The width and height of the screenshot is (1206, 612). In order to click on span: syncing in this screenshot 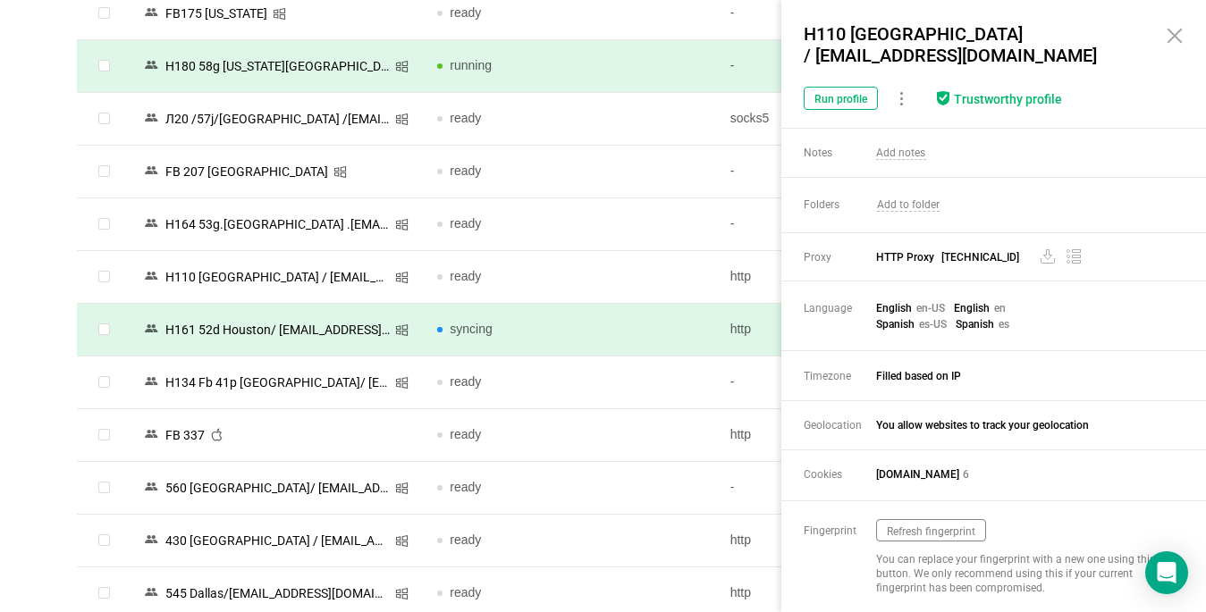, I will do `click(470, 329)`.